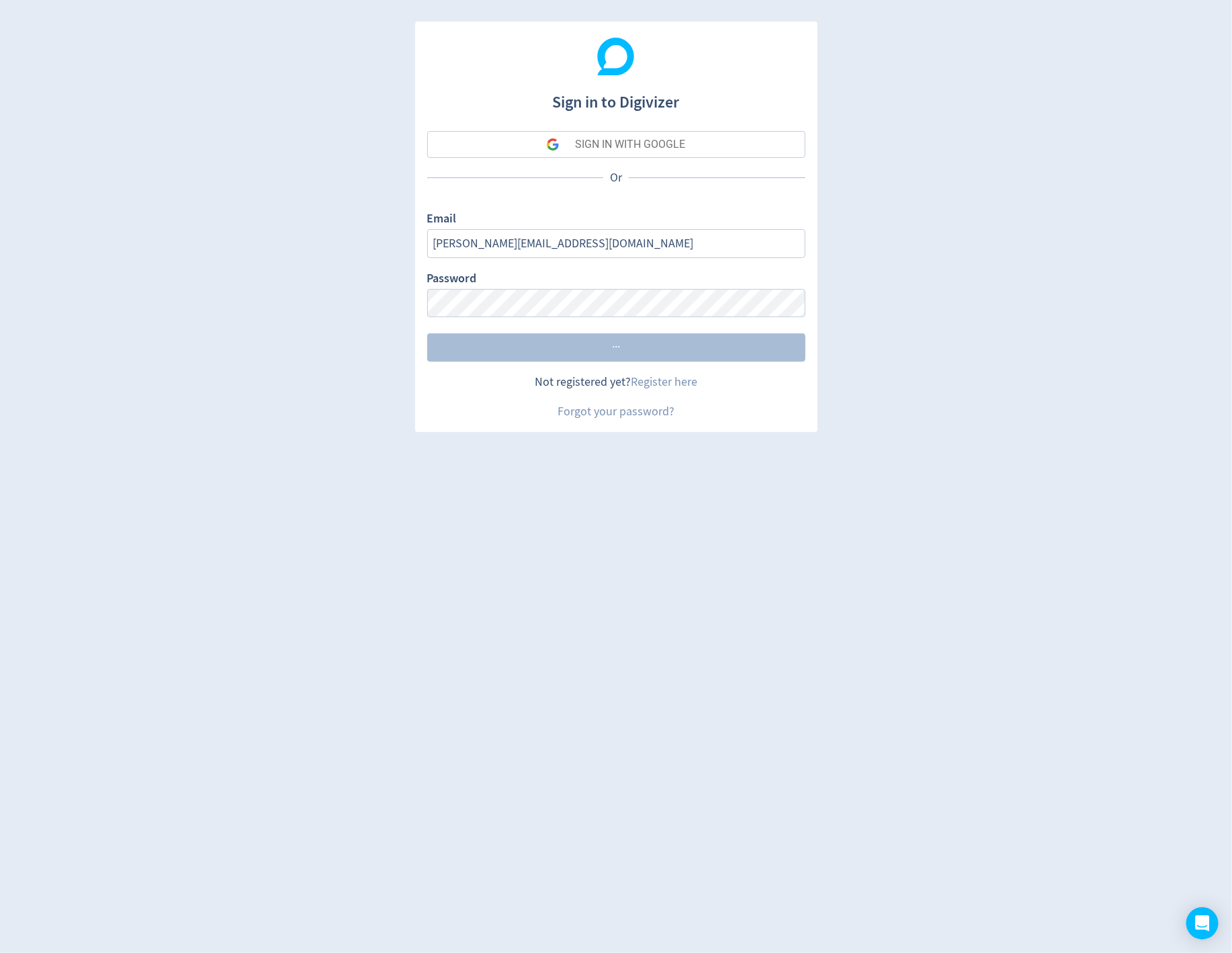 Image resolution: width=1232 pixels, height=953 pixels. I want to click on p: Or, so click(616, 178).